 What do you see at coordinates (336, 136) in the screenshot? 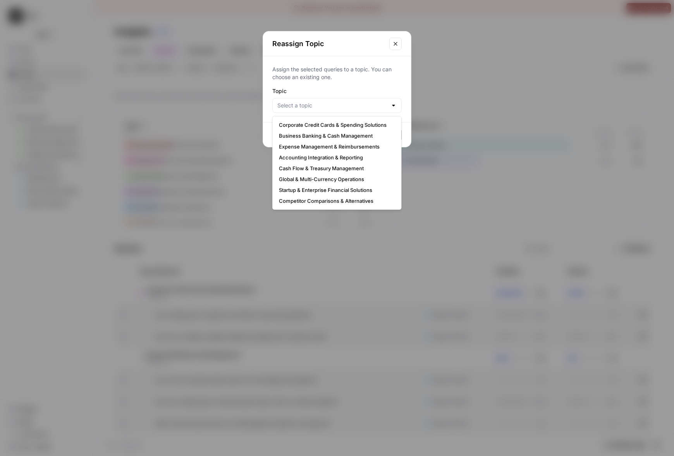
I see `span: Business Banking & Cash Management` at bounding box center [336, 136].